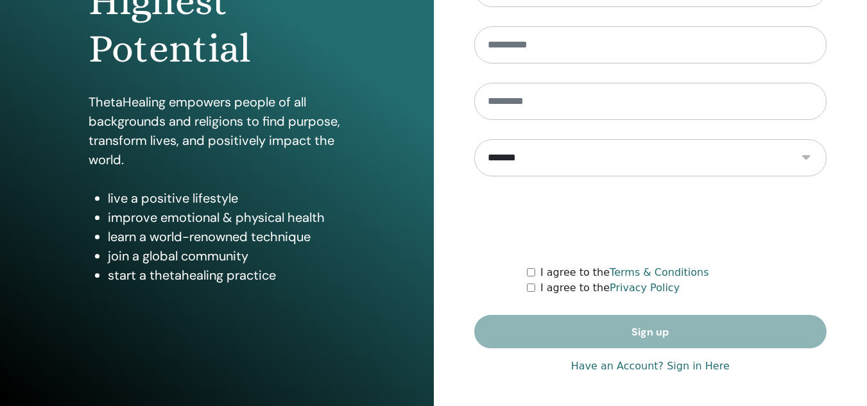 This screenshot has height=406, width=867. Describe the element at coordinates (227, 237) in the screenshot. I see `li: learn a world-renowned technique` at that location.